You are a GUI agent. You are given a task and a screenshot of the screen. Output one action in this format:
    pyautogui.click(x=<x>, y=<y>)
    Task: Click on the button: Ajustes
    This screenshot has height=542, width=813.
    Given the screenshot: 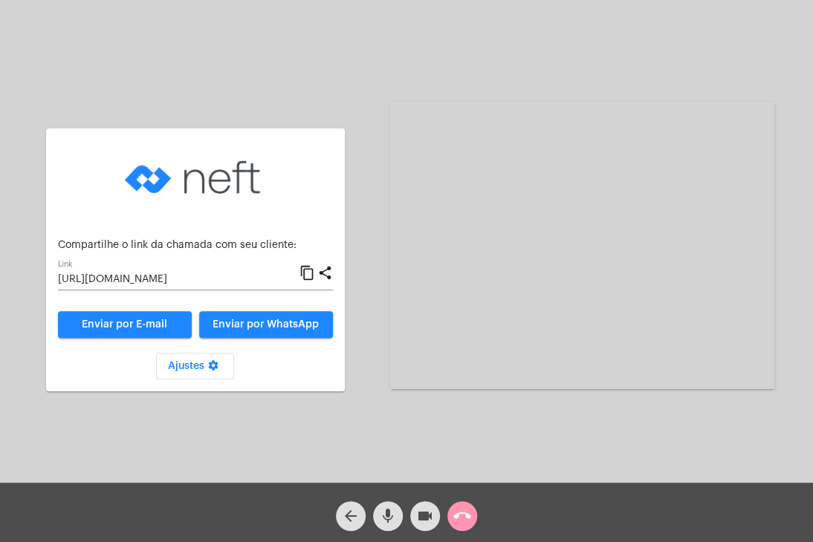 What is the action you would take?
    pyautogui.click(x=195, y=366)
    